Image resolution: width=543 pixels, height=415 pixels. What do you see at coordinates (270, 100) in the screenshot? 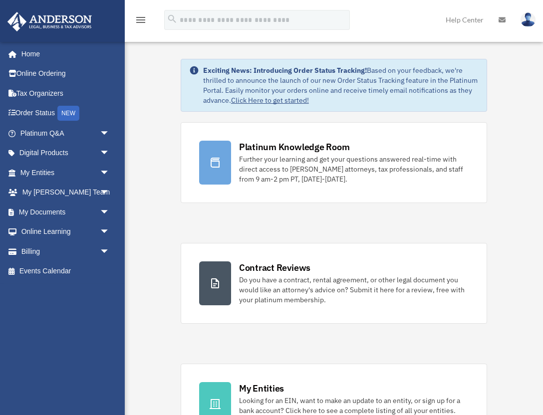
I see `a: Click Here to get started!` at bounding box center [270, 100].